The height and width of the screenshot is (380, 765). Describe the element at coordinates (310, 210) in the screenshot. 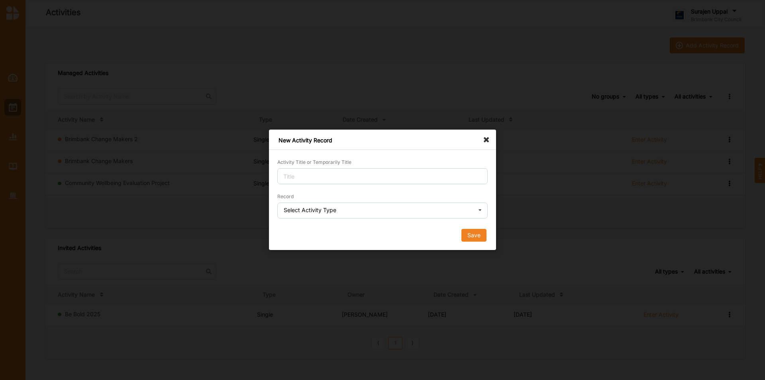

I see `div: Select Activity Type` at that location.